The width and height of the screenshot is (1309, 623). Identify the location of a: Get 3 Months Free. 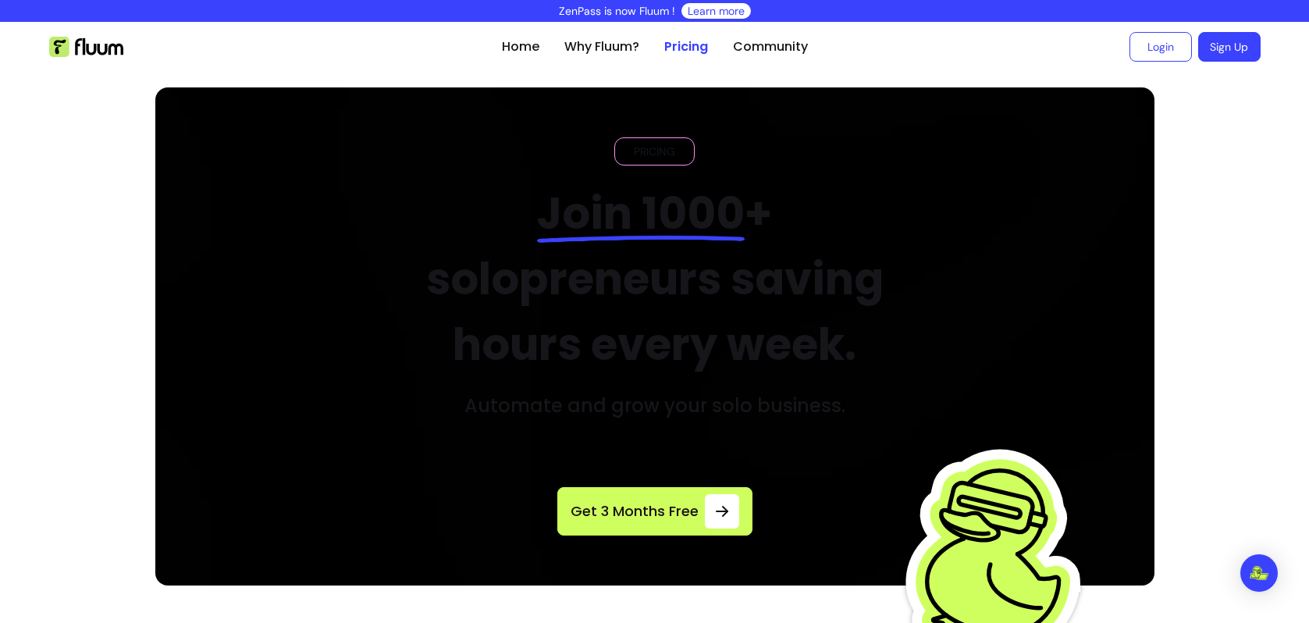
(655, 511).